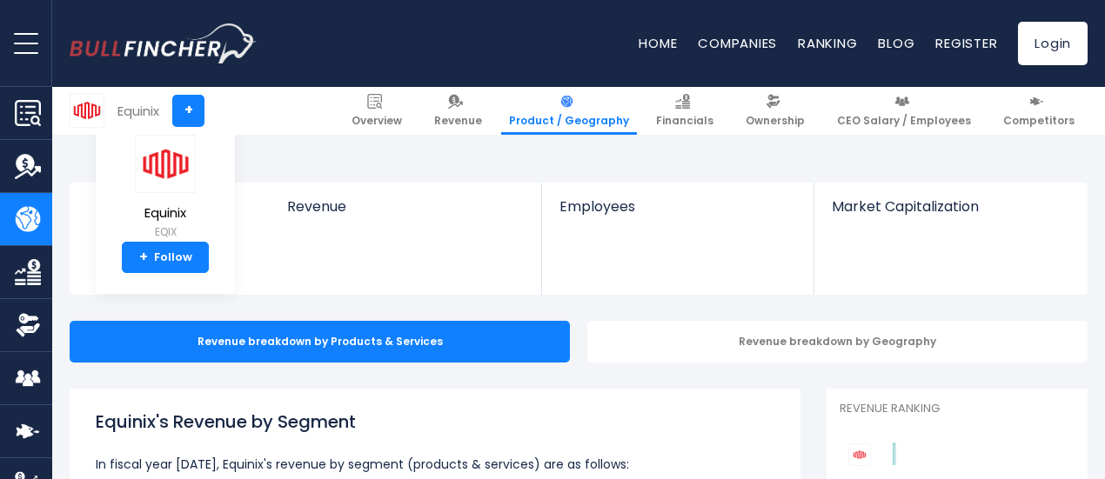  What do you see at coordinates (950, 206) in the screenshot?
I see `span: Market Capitalization` at bounding box center [950, 206].